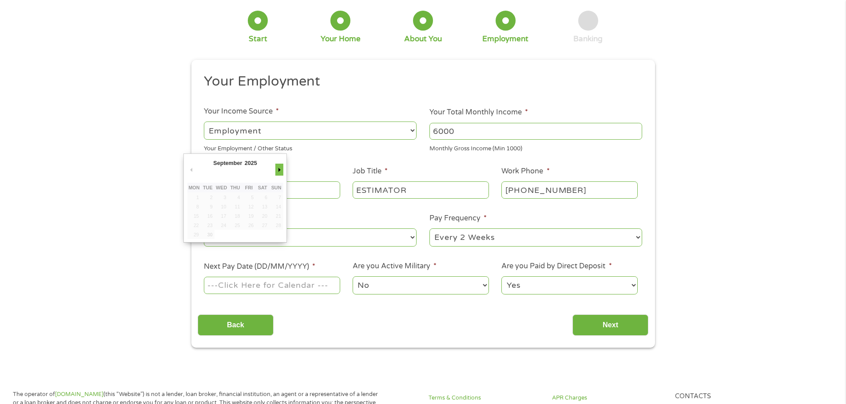  What do you see at coordinates (731, 397) in the screenshot?
I see `h4: Contacts` at bounding box center [731, 397].